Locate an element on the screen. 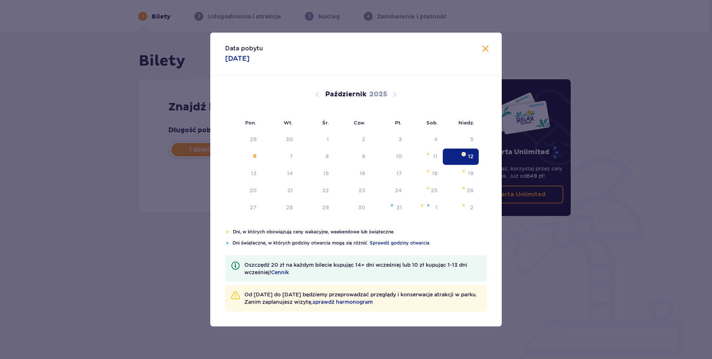 The width and height of the screenshot is (712, 359). td: poniedziałek, 20 października 2025 is located at coordinates (243, 191).